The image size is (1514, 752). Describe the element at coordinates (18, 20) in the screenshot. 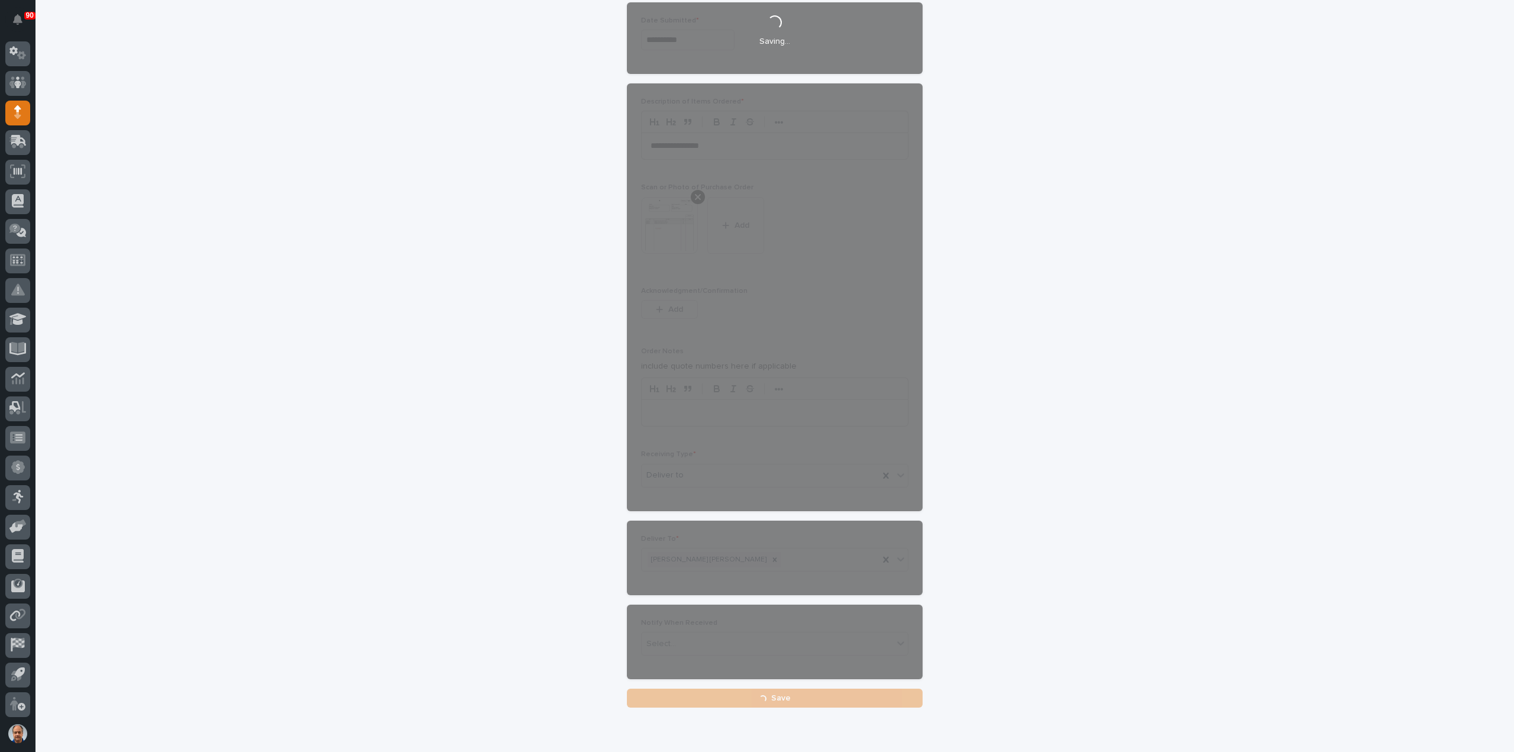

I see `button: Notifications` at that location.